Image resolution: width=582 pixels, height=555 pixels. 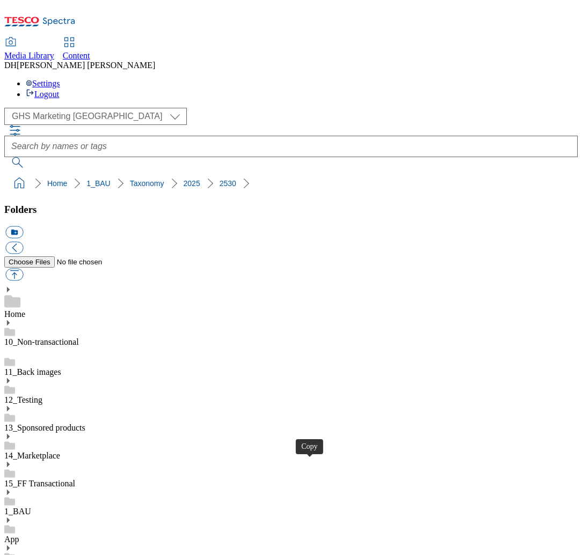 What do you see at coordinates (29, 49) in the screenshot?
I see `a: Media Library` at bounding box center [29, 49].